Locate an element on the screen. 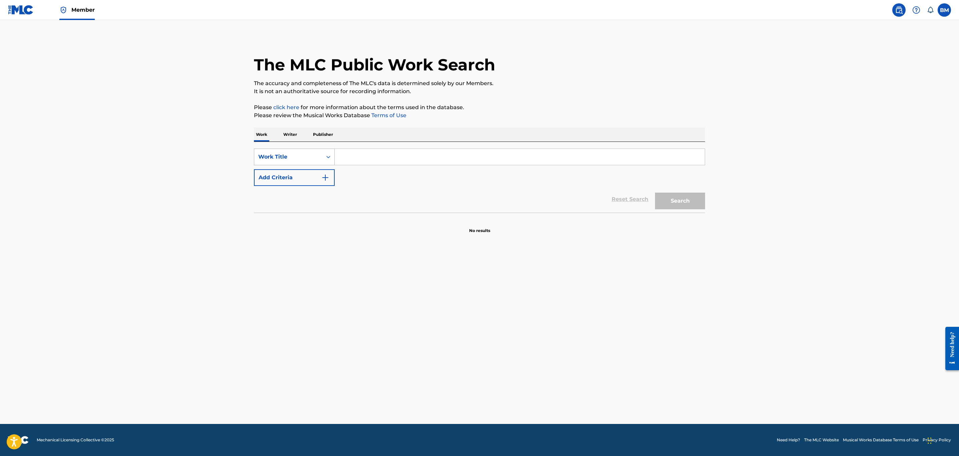 The width and height of the screenshot is (959, 456). button: Add Criteria is located at coordinates (294, 178).